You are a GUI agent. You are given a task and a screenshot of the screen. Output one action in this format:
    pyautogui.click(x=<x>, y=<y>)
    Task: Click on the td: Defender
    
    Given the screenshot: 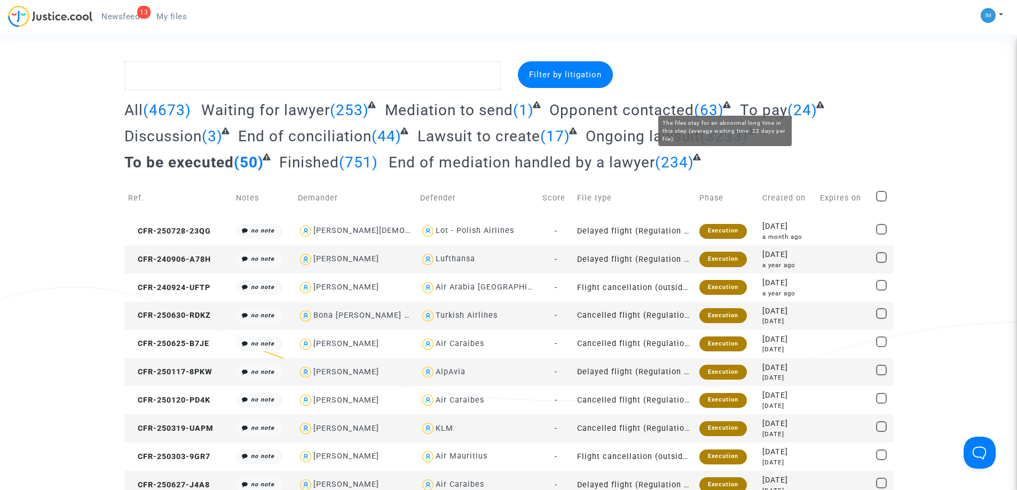 What is the action you would take?
    pyautogui.click(x=477, y=198)
    